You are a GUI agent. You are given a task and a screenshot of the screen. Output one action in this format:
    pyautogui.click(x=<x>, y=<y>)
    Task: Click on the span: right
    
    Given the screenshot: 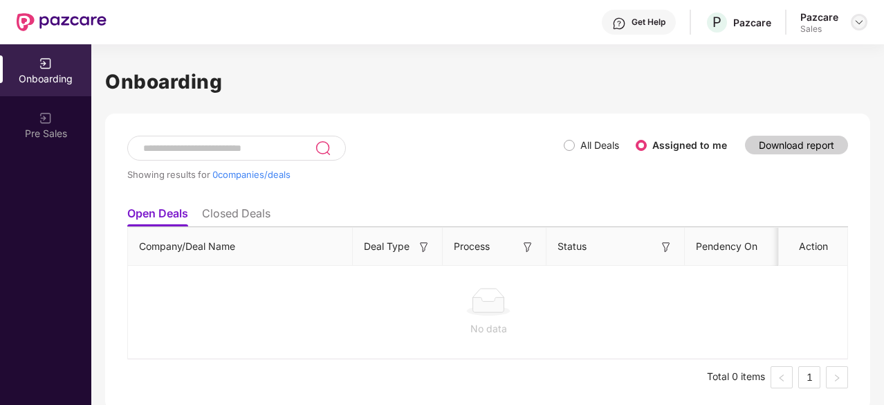 What is the action you would take?
    pyautogui.click(x=837, y=378)
    